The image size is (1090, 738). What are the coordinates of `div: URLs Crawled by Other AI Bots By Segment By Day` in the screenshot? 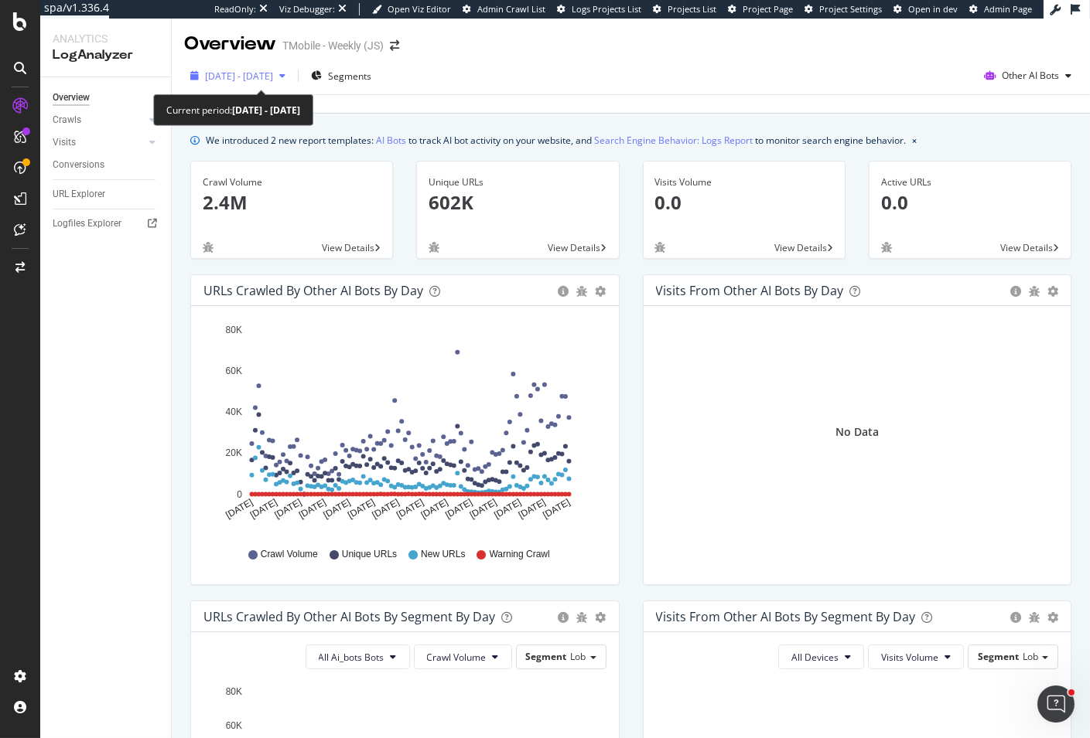 It's located at (349, 617).